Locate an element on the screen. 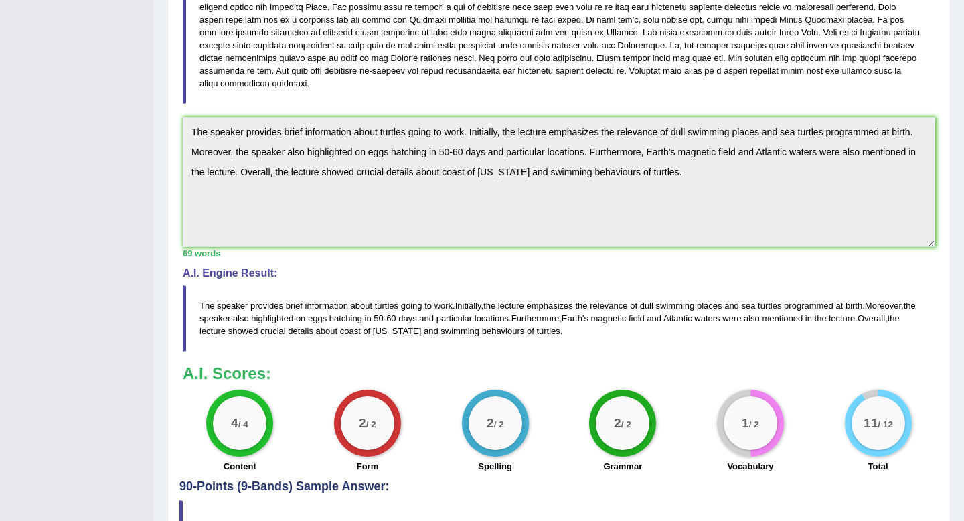 Image resolution: width=964 pixels, height=521 pixels. span: The is located at coordinates (207, 305).